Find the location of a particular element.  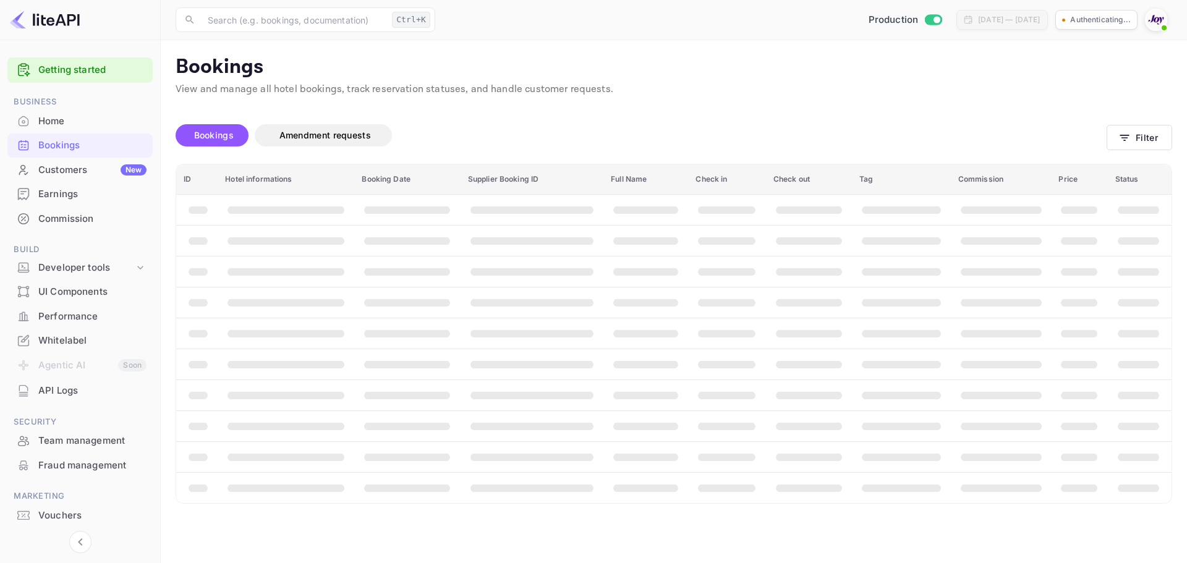

div: New is located at coordinates (134, 170).